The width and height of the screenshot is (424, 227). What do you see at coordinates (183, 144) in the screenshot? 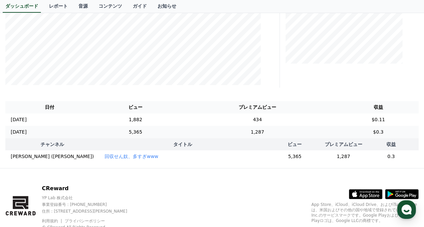
I see `th: タイトル` at bounding box center [183, 144].